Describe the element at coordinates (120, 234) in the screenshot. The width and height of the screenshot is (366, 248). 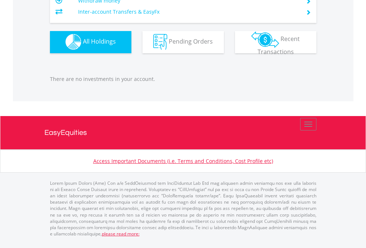
I see `a: please read more:` at that location.